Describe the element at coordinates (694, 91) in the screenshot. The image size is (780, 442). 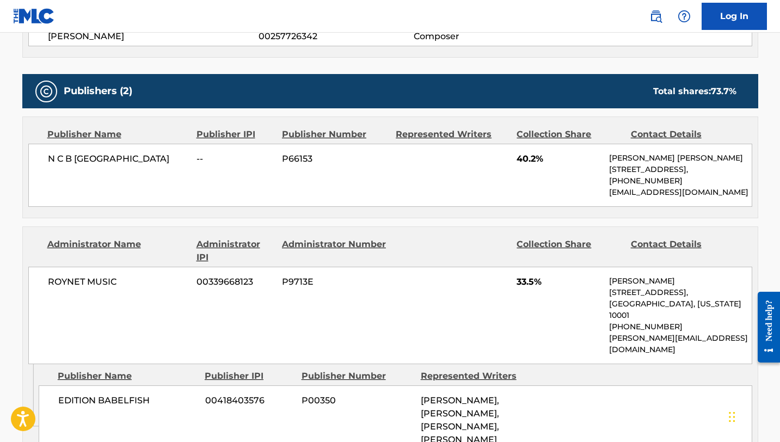
I see `div: Total shares:` at that location.